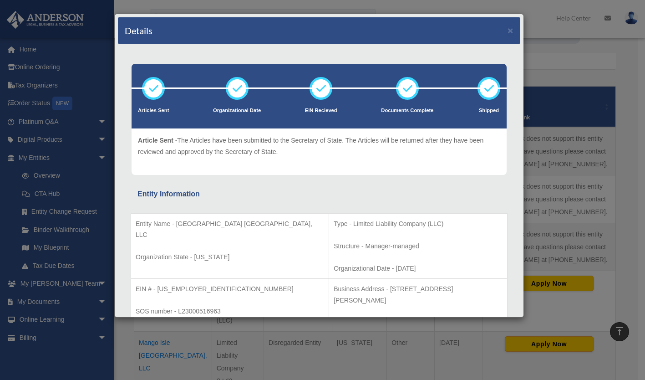  What do you see at coordinates (418, 246) in the screenshot?
I see `p: Structure - Manager-managed` at bounding box center [418, 246].